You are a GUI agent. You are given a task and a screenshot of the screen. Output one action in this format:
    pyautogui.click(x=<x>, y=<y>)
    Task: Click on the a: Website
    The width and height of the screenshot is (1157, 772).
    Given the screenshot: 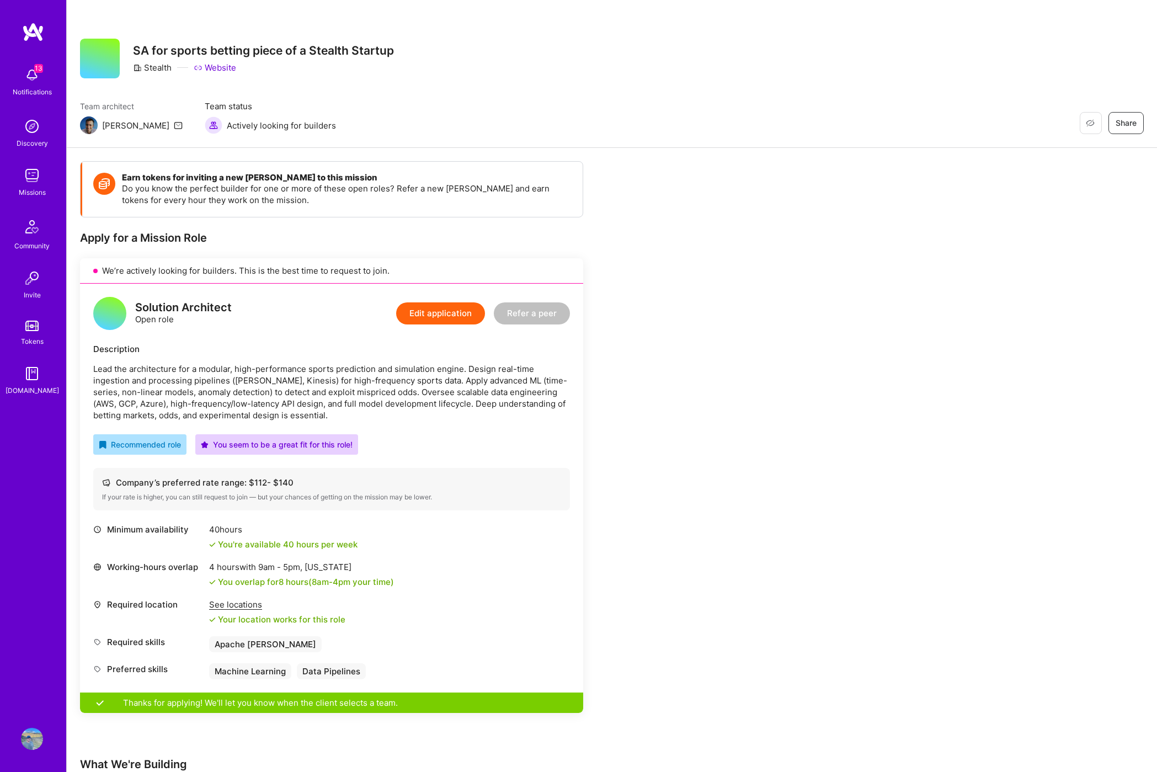 What is the action you would take?
    pyautogui.click(x=215, y=67)
    